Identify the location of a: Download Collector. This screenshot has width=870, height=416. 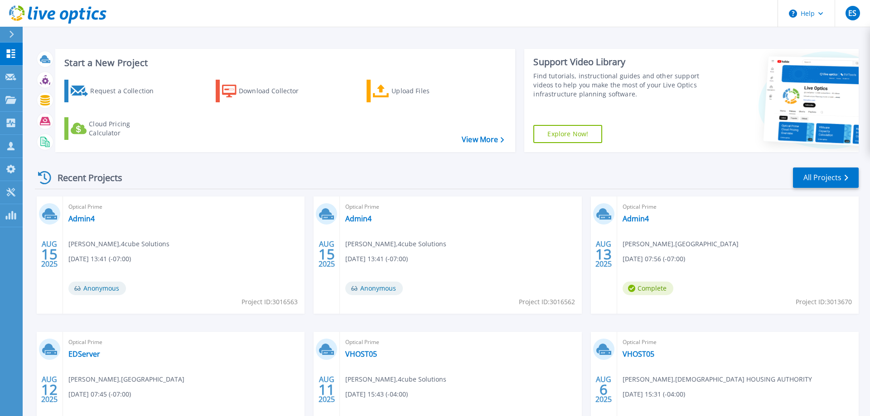
(266, 91).